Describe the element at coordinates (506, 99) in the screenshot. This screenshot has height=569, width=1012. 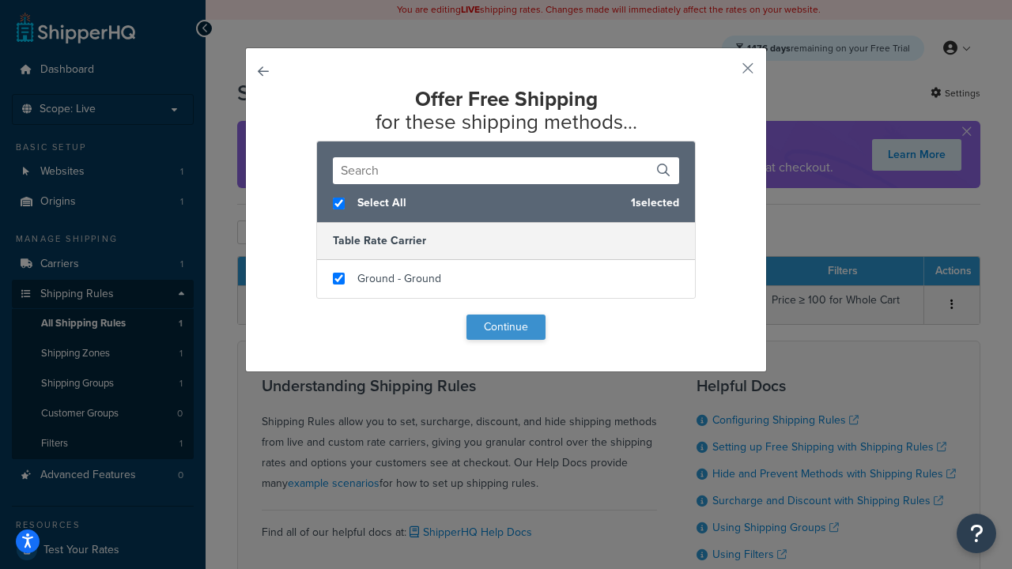
I see `strong: Offer Free Shipping` at that location.